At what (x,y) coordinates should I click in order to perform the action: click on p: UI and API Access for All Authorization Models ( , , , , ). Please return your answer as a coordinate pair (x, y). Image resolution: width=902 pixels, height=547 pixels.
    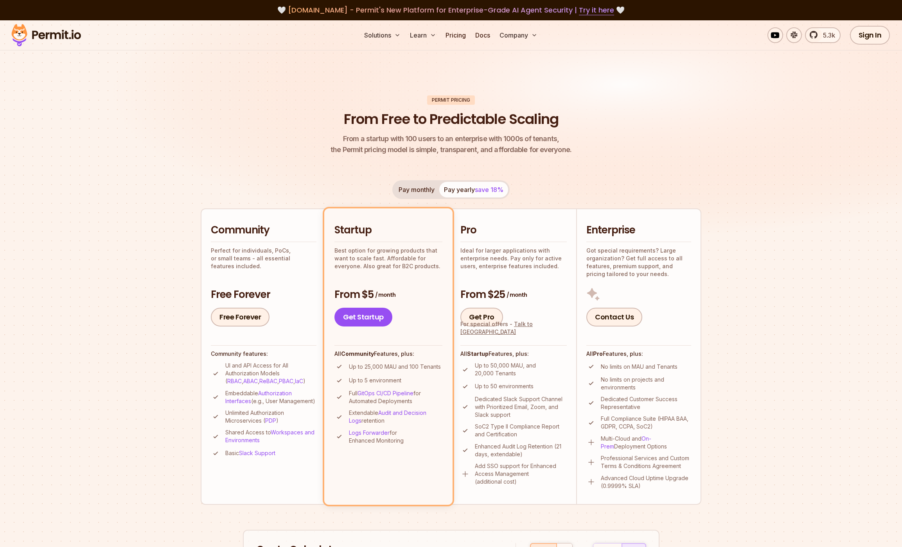
    Looking at the image, I should click on (271, 374).